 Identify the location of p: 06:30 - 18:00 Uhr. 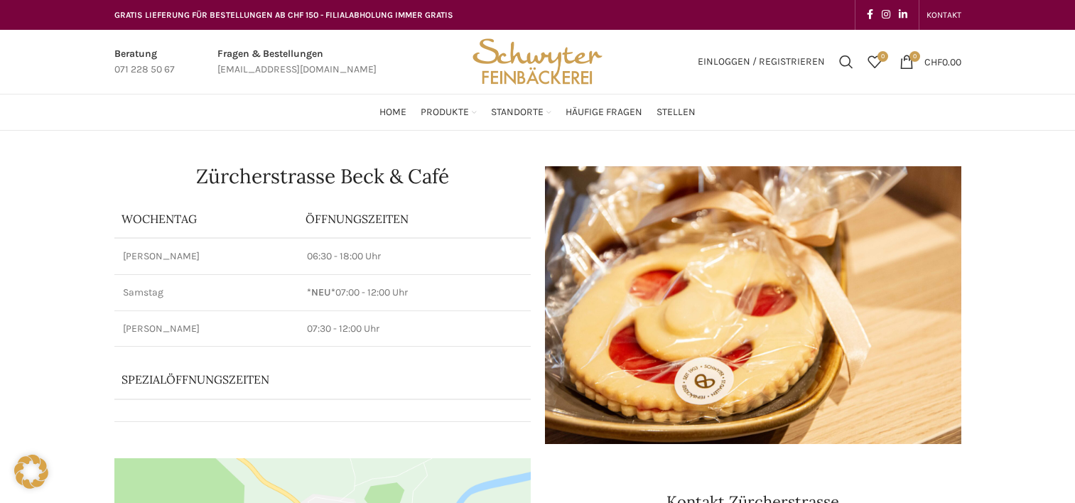
(414, 256).